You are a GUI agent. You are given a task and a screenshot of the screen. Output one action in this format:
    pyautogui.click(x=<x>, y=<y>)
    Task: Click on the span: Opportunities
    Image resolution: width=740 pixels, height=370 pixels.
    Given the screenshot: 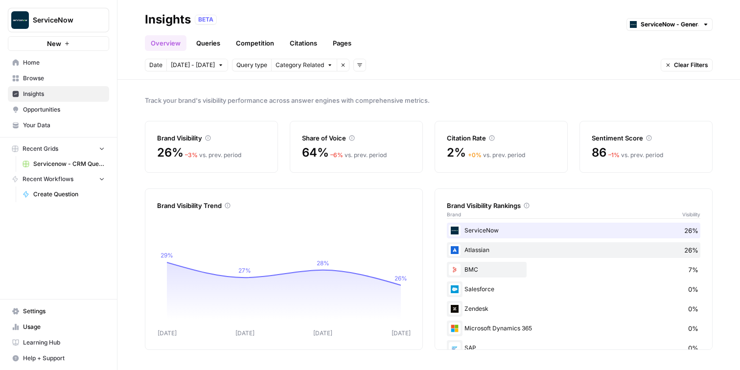 What is the action you would take?
    pyautogui.click(x=64, y=110)
    